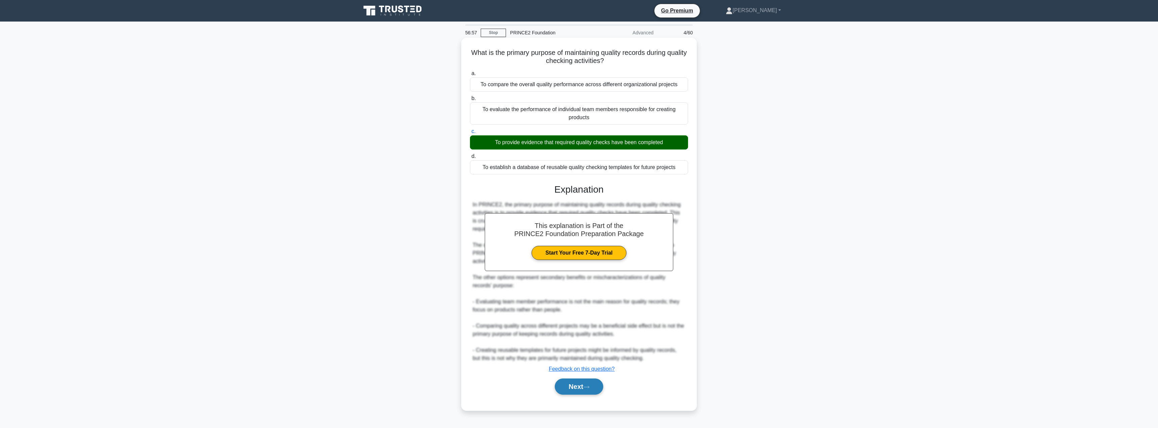 This screenshot has height=428, width=1158. Describe the element at coordinates (579, 386) in the screenshot. I see `button: Next` at that location.